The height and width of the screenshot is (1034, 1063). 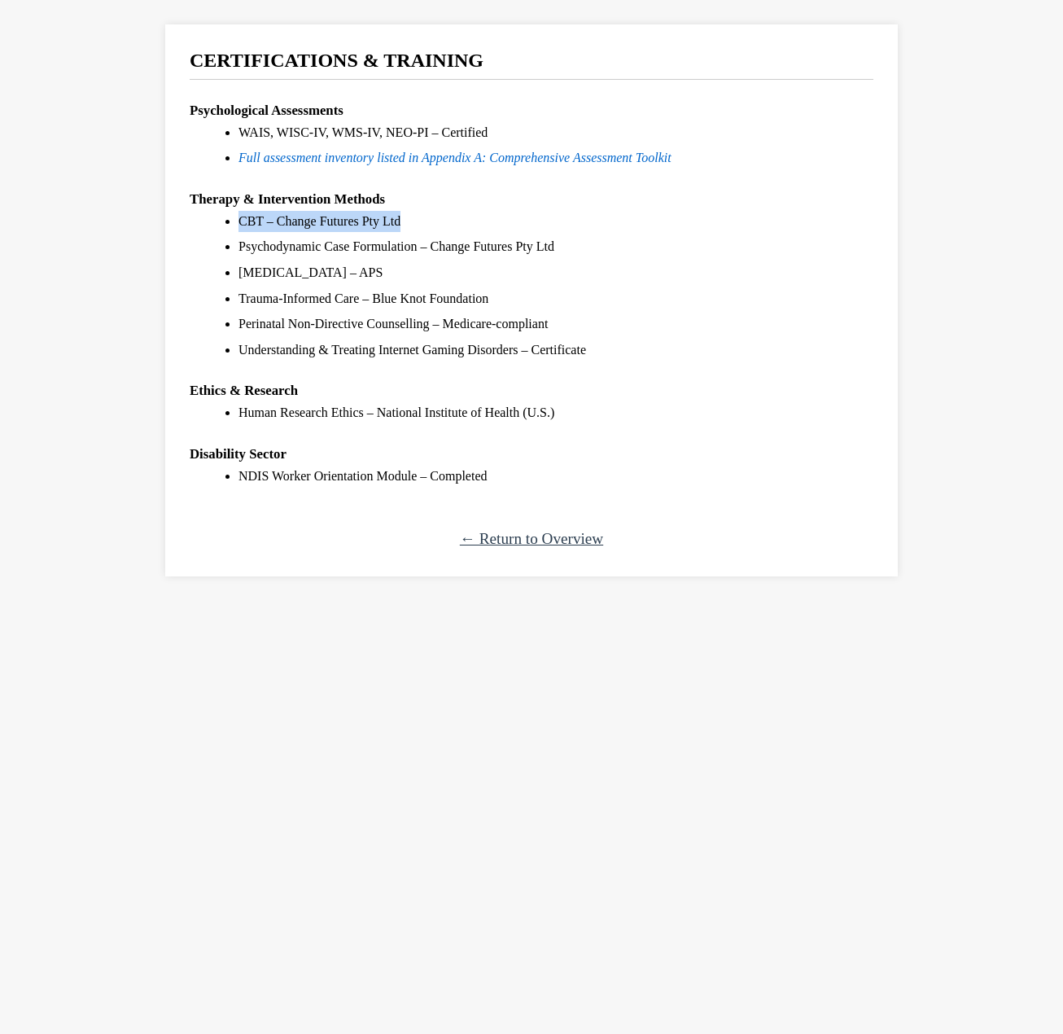 I want to click on div: Psychological Assessments, so click(x=532, y=111).